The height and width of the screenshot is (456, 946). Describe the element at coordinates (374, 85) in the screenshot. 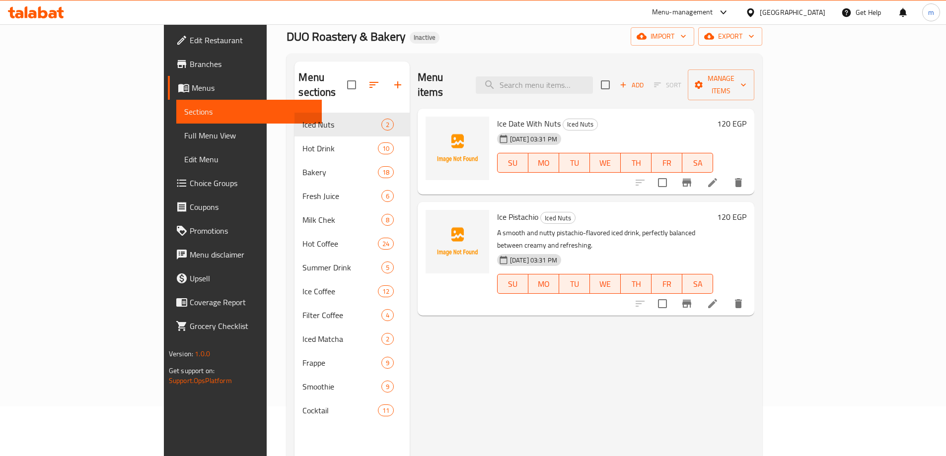

I see `span: Sort sections` at that location.